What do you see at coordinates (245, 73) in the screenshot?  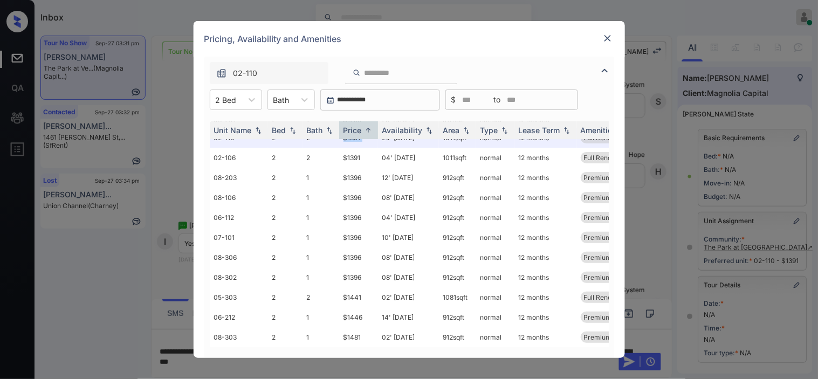 I see `span: 02-110` at bounding box center [245, 73].